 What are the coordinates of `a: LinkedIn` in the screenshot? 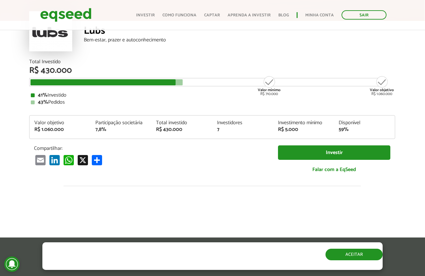 It's located at (55, 160).